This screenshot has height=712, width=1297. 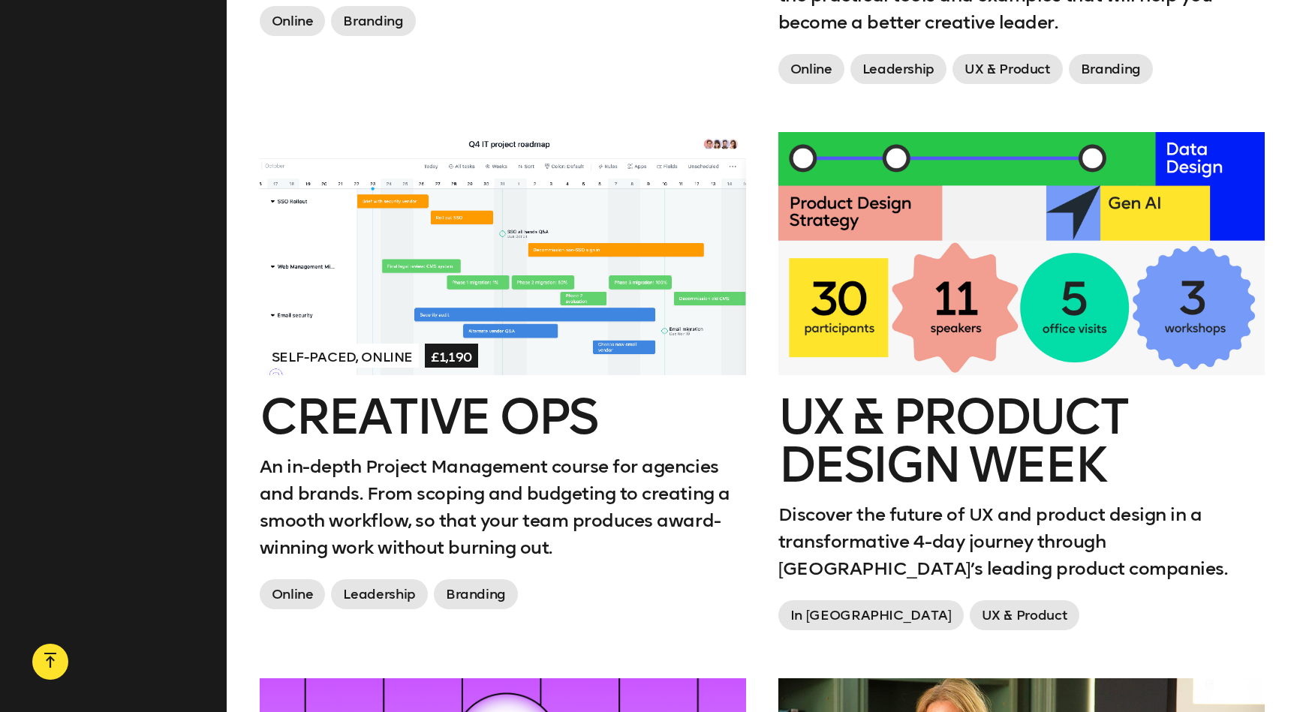 I want to click on p: Discover the future of UX and product design in a transformative 4-day journey through [GEOGRAPHI..., so click(x=1022, y=542).